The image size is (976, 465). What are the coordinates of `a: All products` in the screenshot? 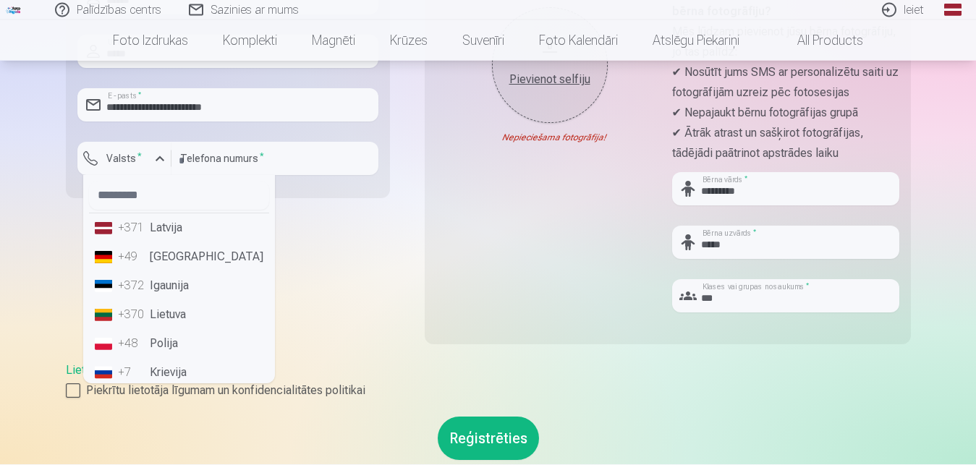 It's located at (818, 41).